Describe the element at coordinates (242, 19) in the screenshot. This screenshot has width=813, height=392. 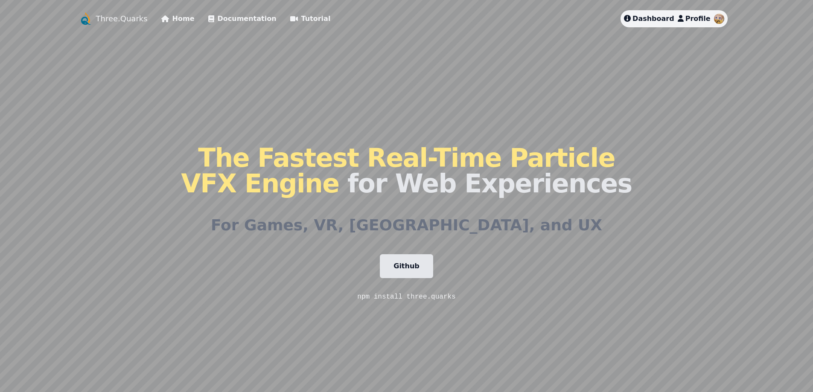
I see `a: Documentation` at that location.